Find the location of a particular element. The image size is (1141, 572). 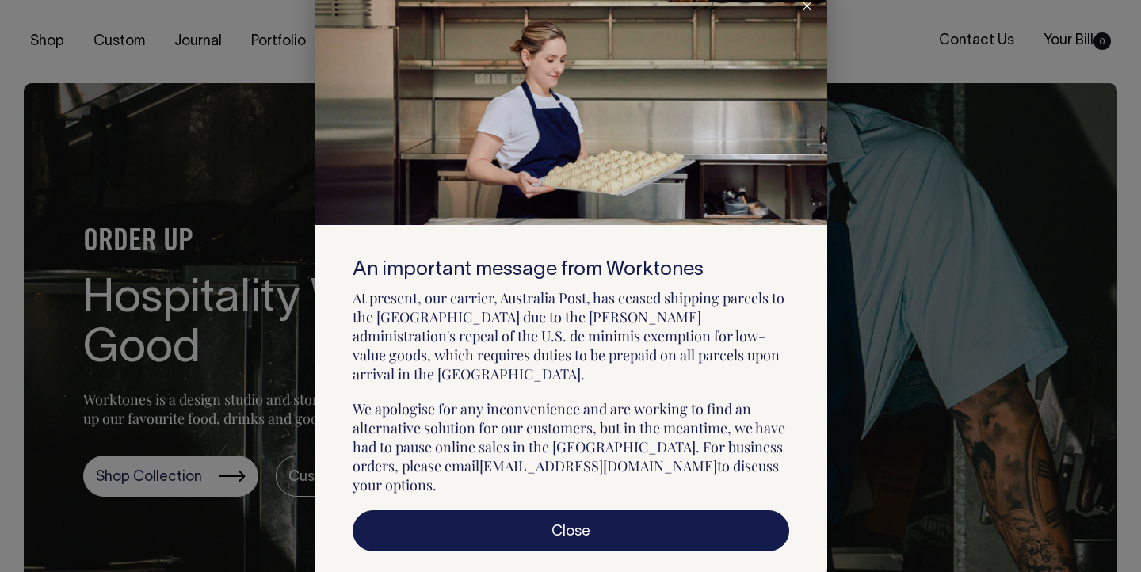

a: Close is located at coordinates (571, 531).